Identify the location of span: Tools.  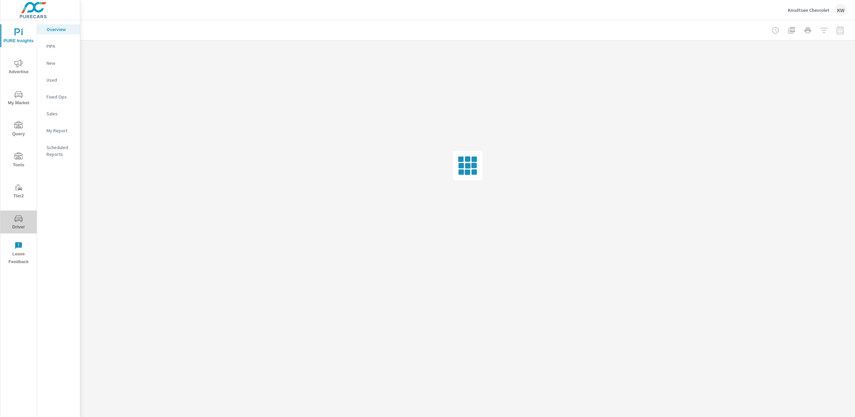
(19, 161).